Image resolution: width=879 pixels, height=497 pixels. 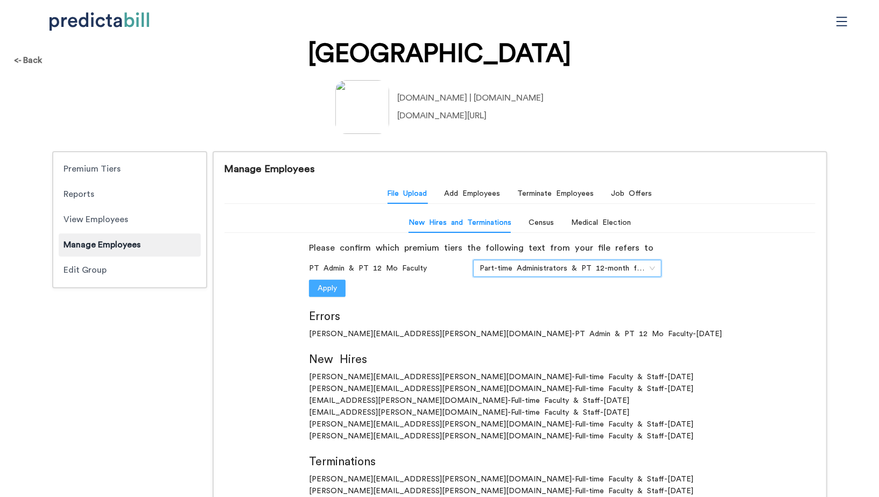 I want to click on div: Add Employees, so click(x=473, y=194).